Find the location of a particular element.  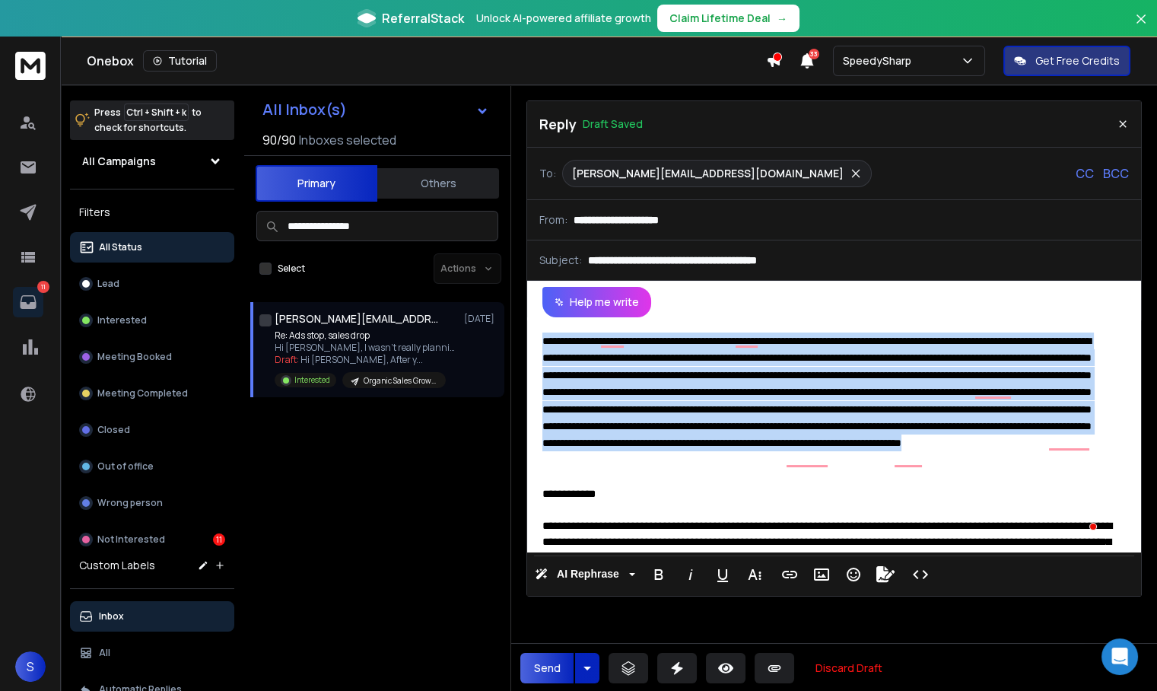

button: AI Rephrase is located at coordinates (585, 574).